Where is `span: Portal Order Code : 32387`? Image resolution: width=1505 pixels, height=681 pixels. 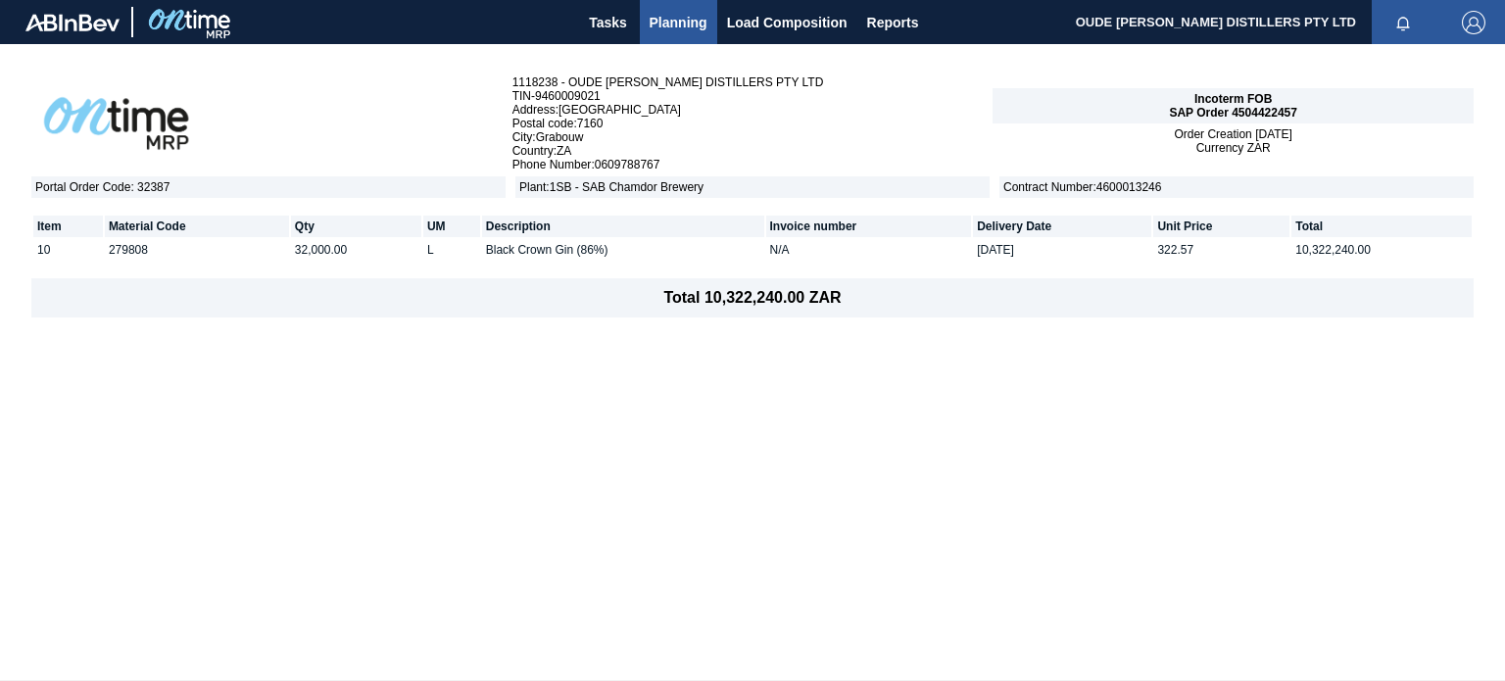 span: Portal Order Code : 32387 is located at coordinates (268, 187).